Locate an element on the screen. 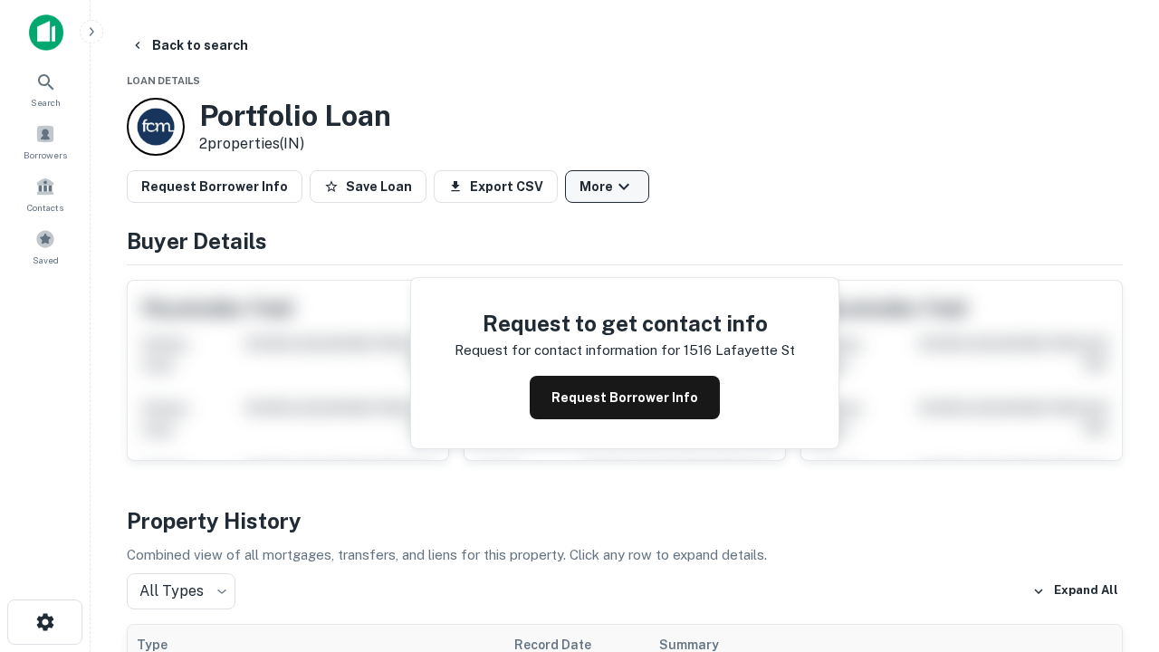  span: Saved is located at coordinates (45, 260).